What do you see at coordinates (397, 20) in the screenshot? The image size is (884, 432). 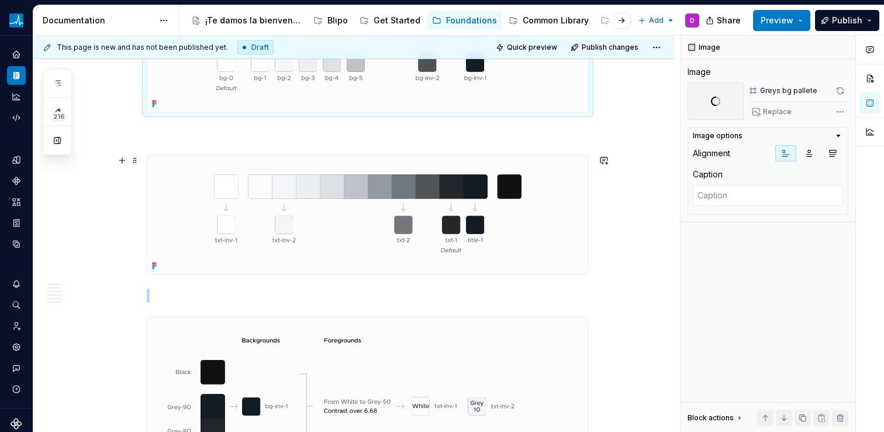 I see `div: Get Started` at bounding box center [397, 20].